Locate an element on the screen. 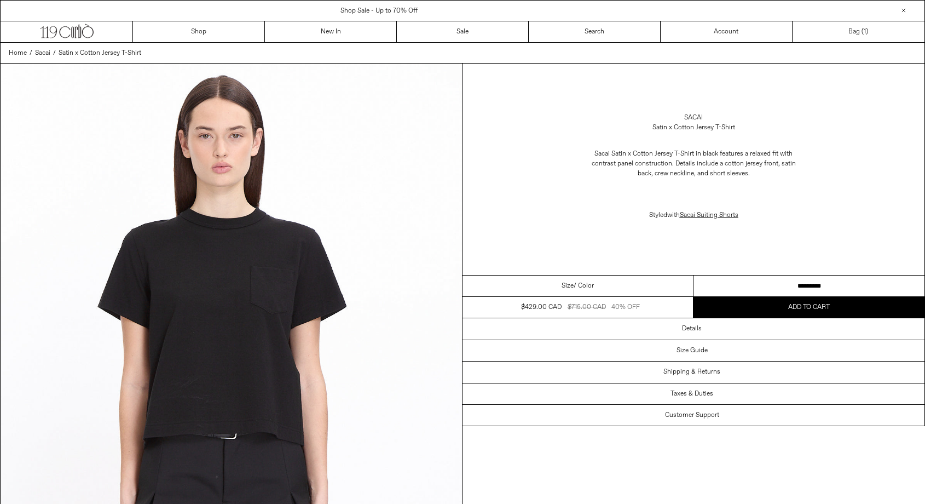  p: Styled is located at coordinates (694, 215).